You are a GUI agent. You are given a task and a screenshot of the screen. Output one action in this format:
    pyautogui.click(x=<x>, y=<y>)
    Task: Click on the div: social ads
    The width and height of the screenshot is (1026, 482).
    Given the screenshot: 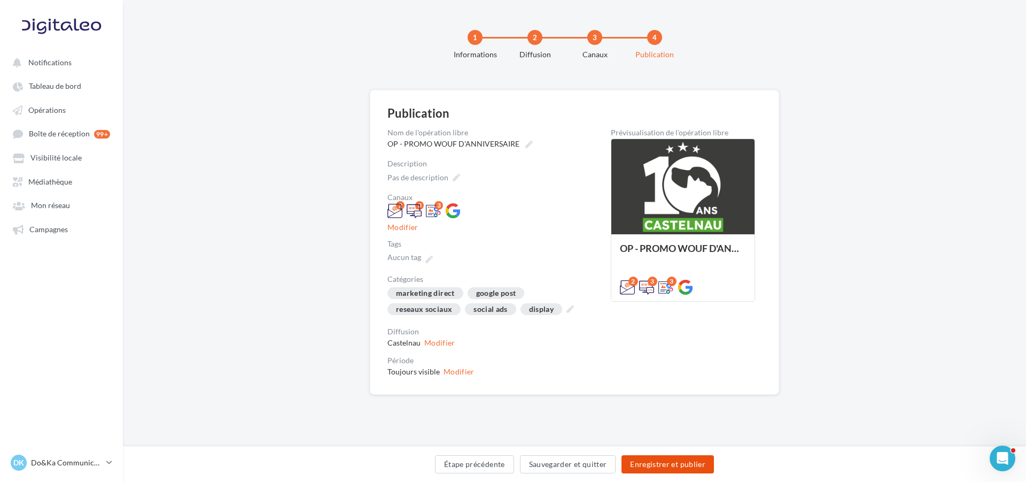 What is the action you would take?
    pyautogui.click(x=491, y=309)
    